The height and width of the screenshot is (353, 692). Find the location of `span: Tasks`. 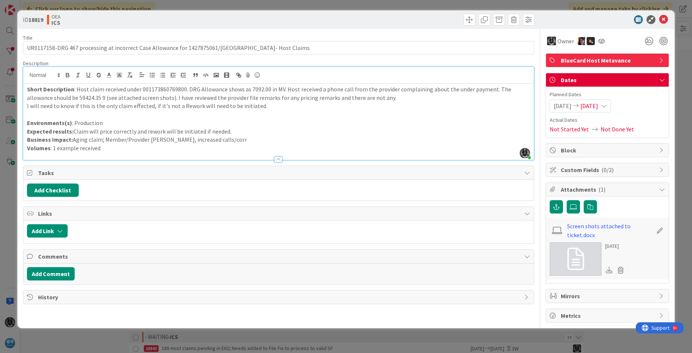

span: Tasks is located at coordinates (279, 173).